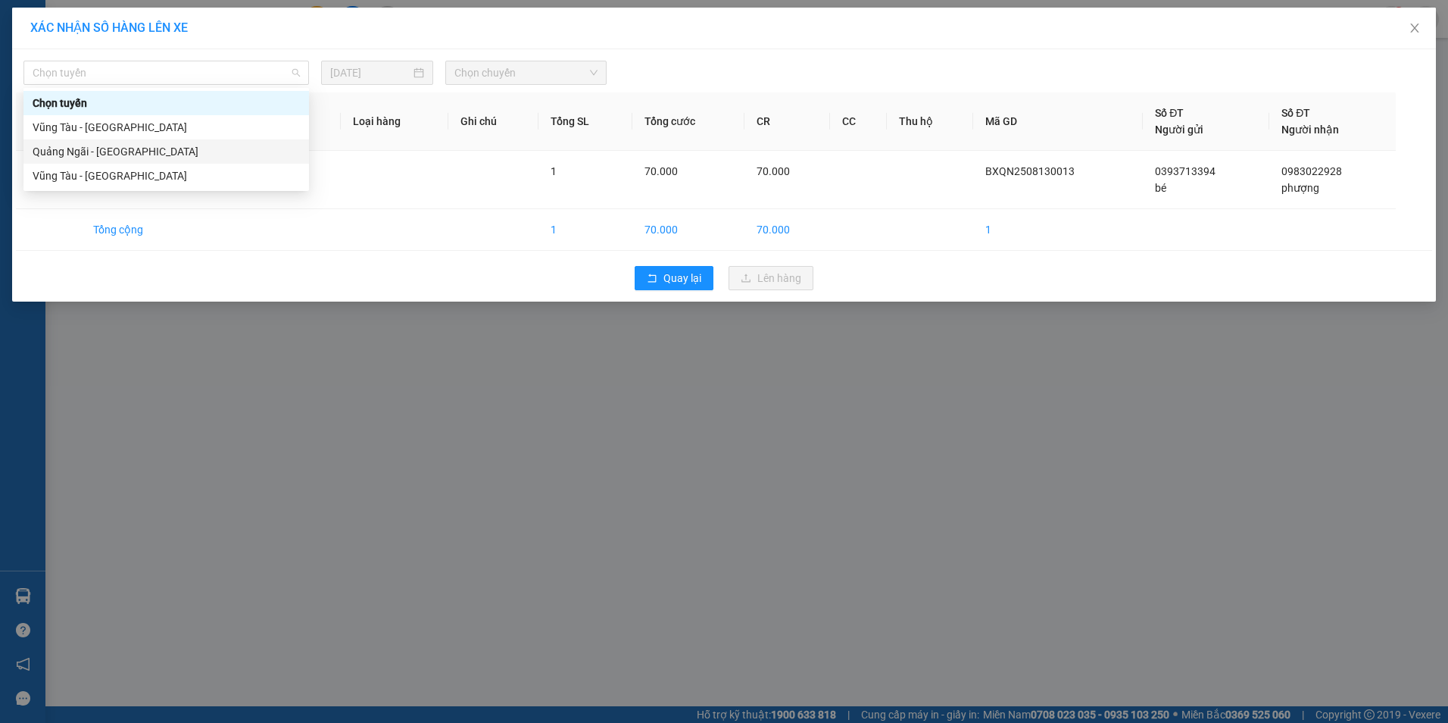  Describe the element at coordinates (23, 136) in the screenshot. I see `strong: Công ty TNHH DVVT Văn Vinh 76` at that location.